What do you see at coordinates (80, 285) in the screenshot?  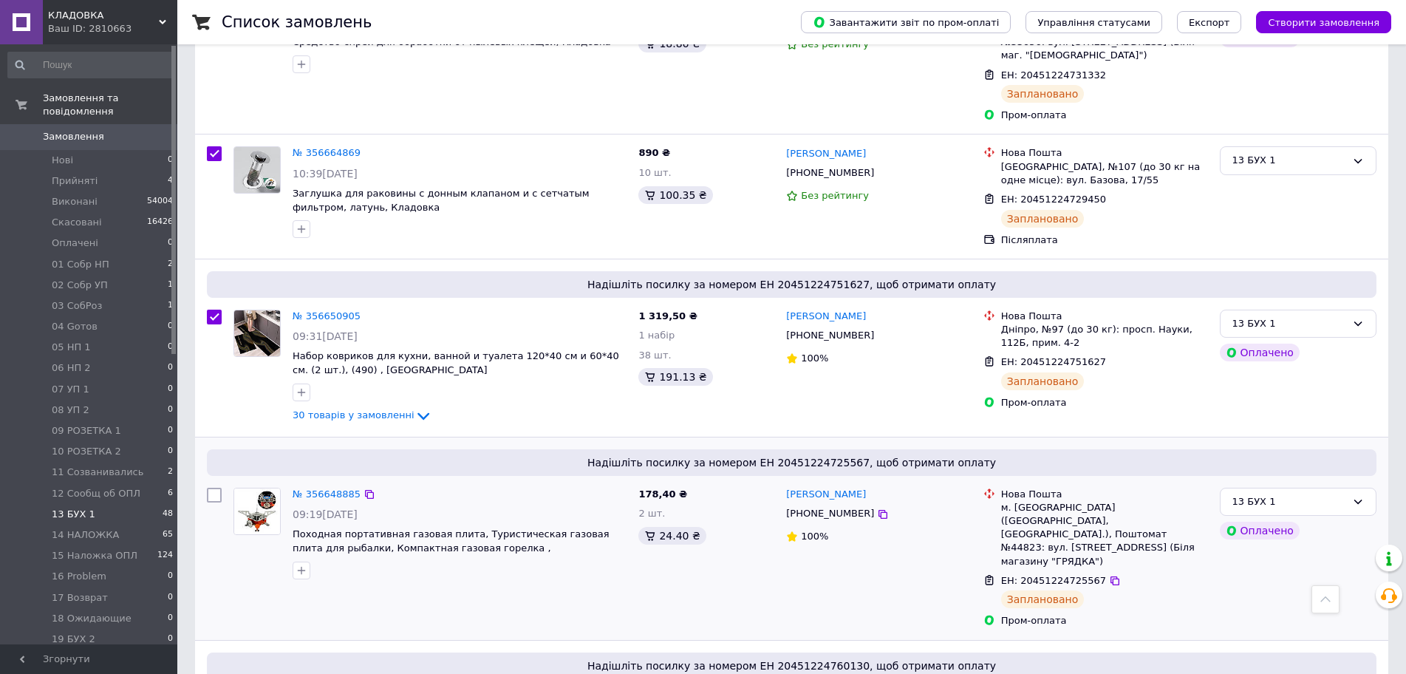 I see `span: 02 Cобр УП` at bounding box center [80, 285].